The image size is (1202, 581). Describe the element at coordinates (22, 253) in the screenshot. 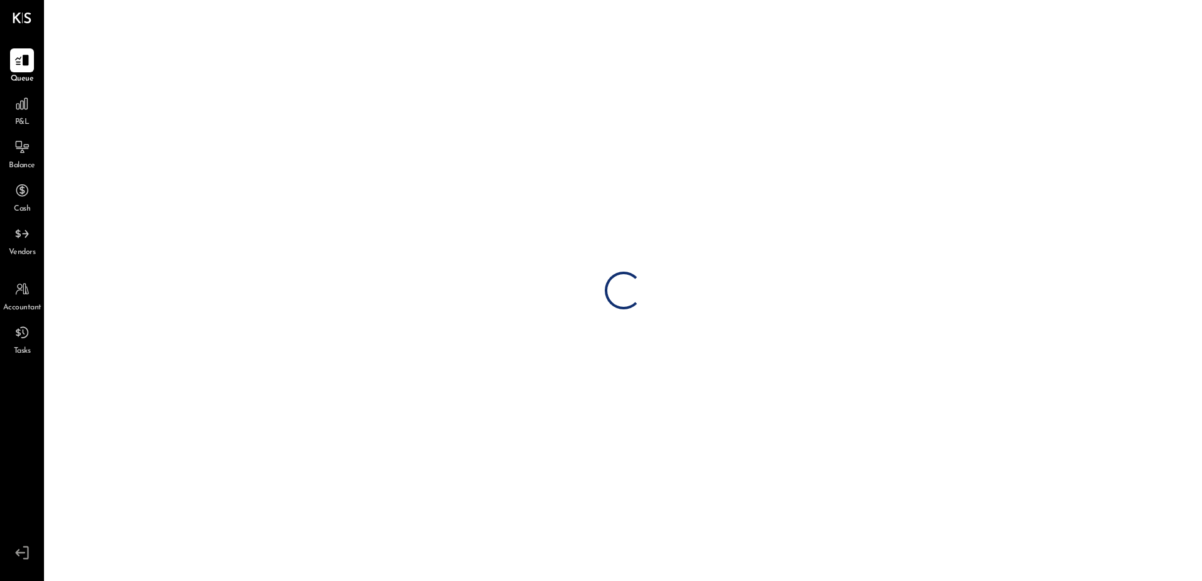

I see `span: Vendors` at that location.